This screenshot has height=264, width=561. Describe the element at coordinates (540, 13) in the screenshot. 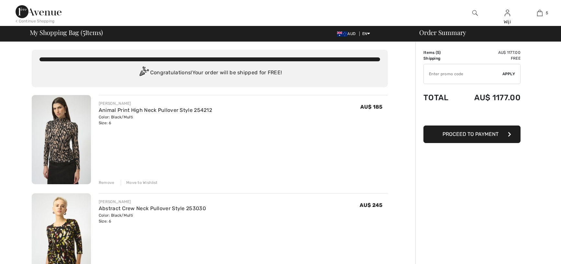

I see `a: 5` at that location.